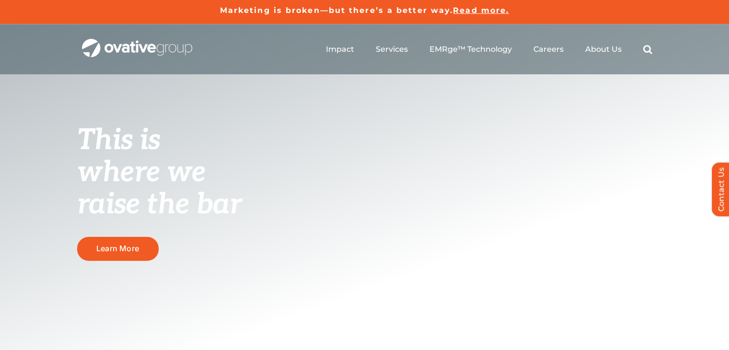 This screenshot has width=729, height=350. What do you see at coordinates (336, 10) in the screenshot?
I see `a: Marketing is broken—but there’s a better way.` at bounding box center [336, 10].